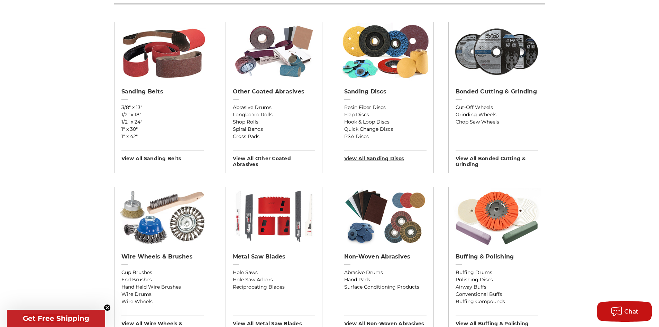  What do you see at coordinates (274, 287) in the screenshot?
I see `a: Reciprocating Blades` at bounding box center [274, 287].